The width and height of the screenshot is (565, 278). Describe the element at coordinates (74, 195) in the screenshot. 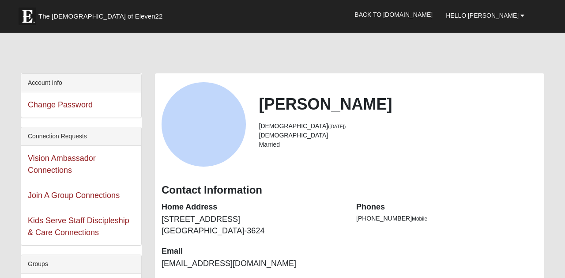

I see `a: Join A Group Connections` at that location.